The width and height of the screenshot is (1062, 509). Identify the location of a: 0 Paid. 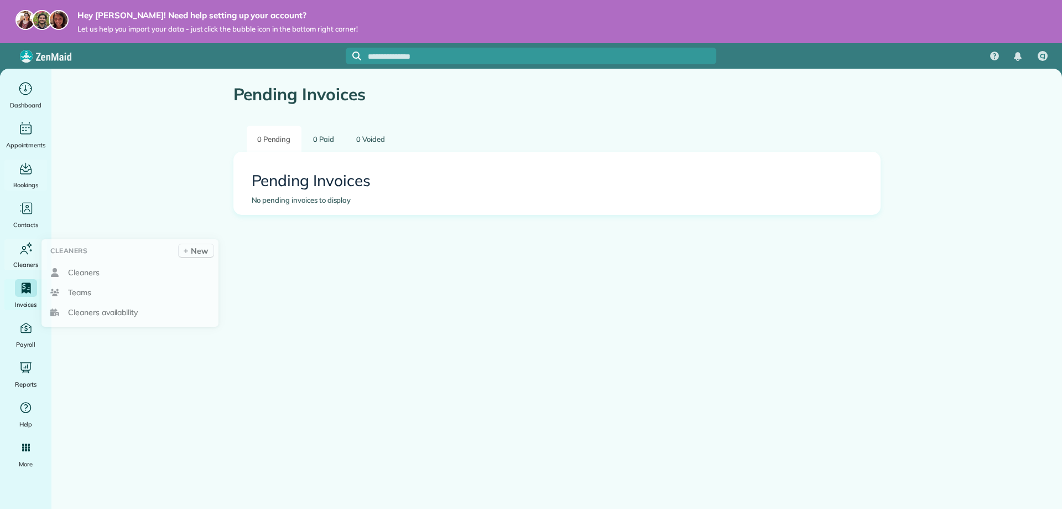
(324, 138).